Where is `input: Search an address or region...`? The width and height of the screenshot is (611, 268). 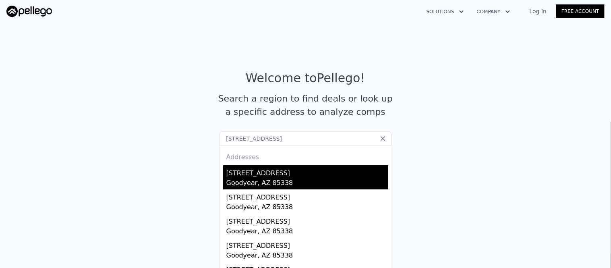 input: Search an address or region... is located at coordinates (306, 138).